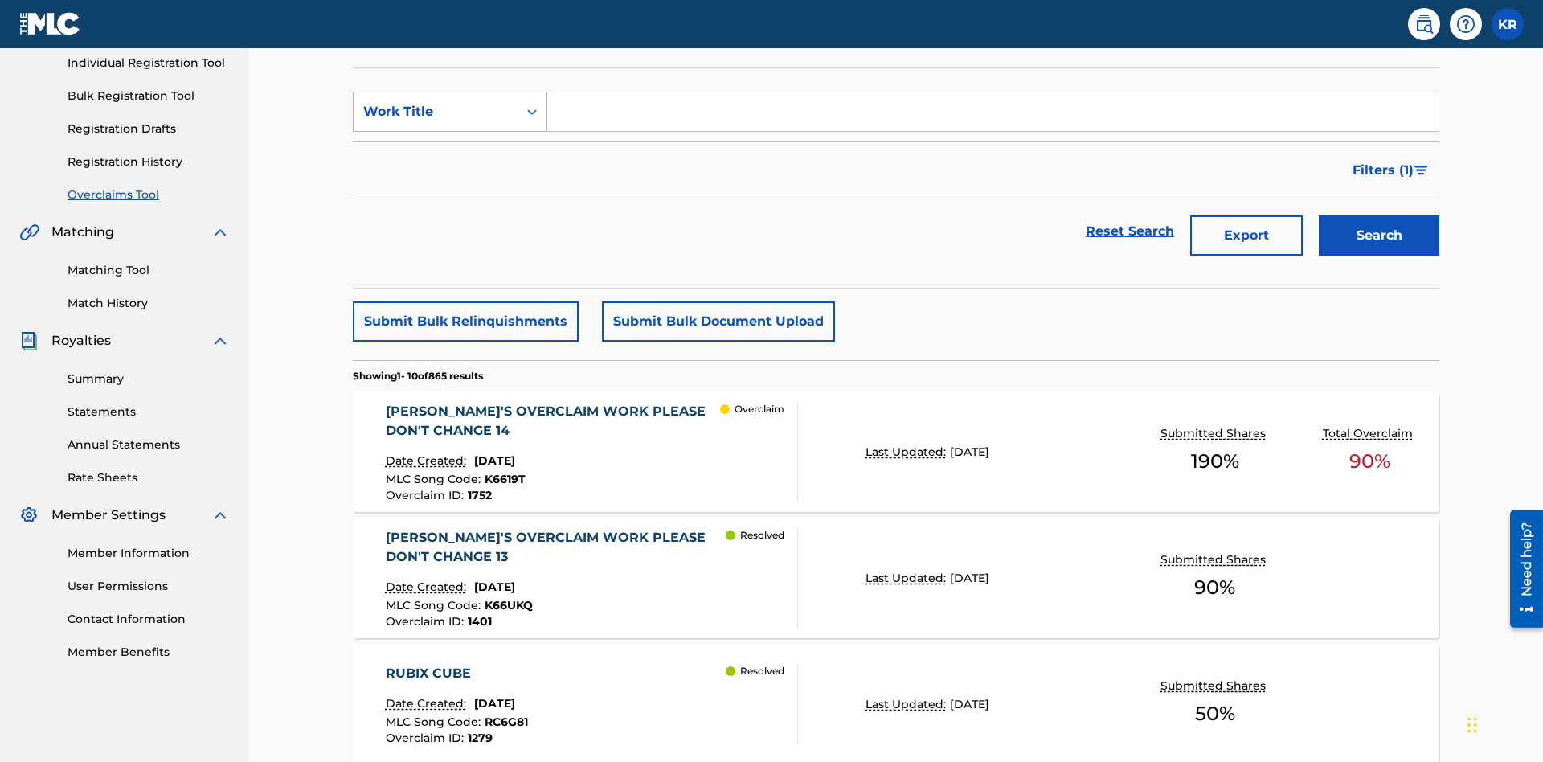 The image size is (1543, 762). Describe the element at coordinates (149, 162) in the screenshot. I see `a: Registration History` at that location.